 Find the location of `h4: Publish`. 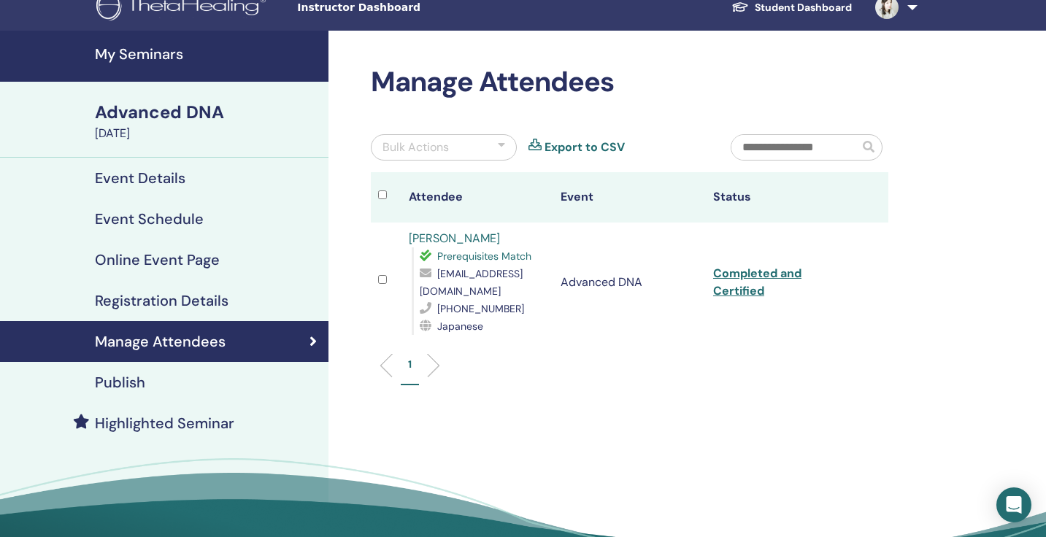

h4: Publish is located at coordinates (120, 383).